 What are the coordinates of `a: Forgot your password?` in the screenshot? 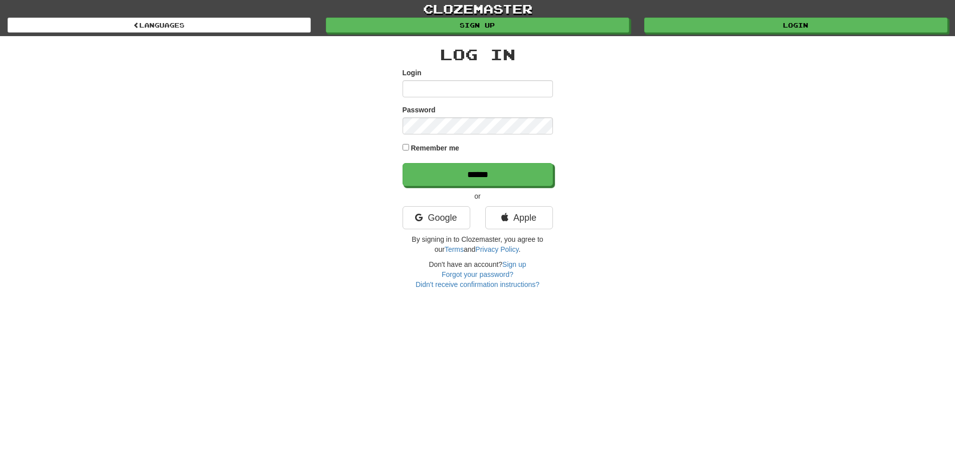 It's located at (477, 274).